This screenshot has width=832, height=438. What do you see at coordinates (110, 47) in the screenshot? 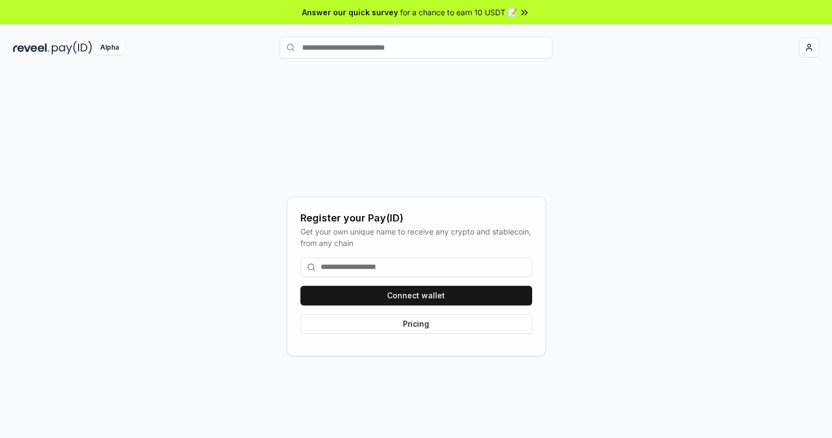
I see `div: Alpha` at bounding box center [110, 47].